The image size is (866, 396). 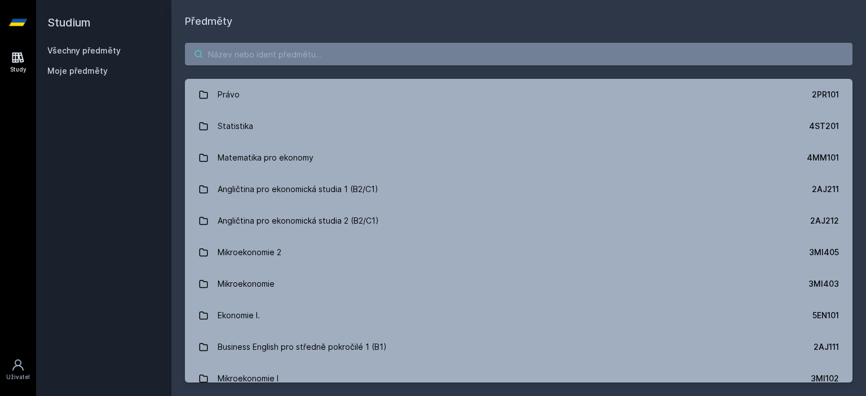 What do you see at coordinates (519, 189) in the screenshot?
I see `a: Angličtina pro ekonomická studia 1 (B2/C1) 2AJ211` at bounding box center [519, 189].